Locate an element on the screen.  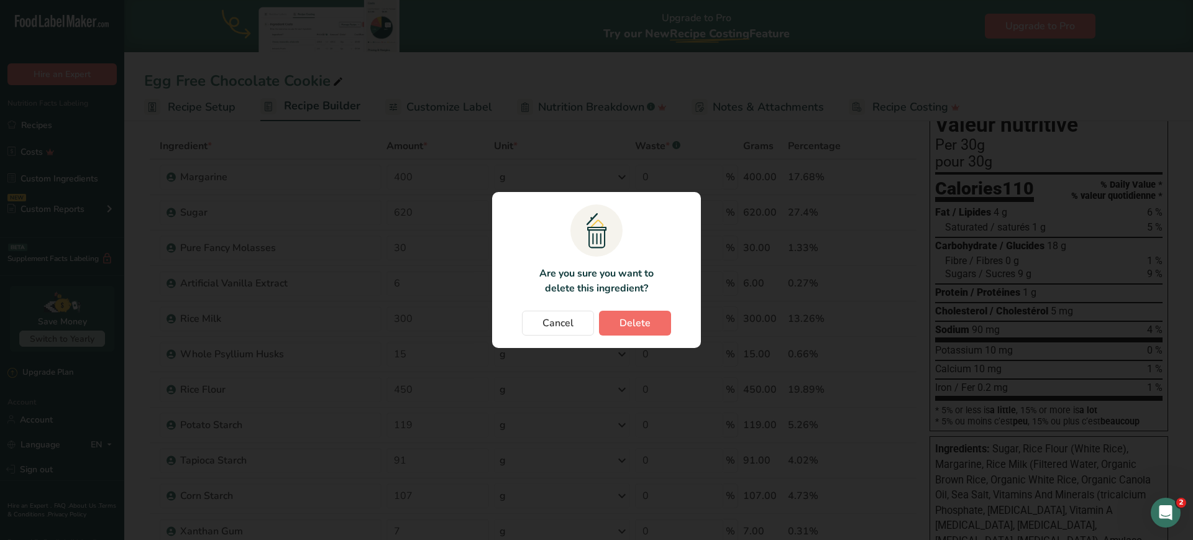
span: 2 is located at coordinates (1181, 503).